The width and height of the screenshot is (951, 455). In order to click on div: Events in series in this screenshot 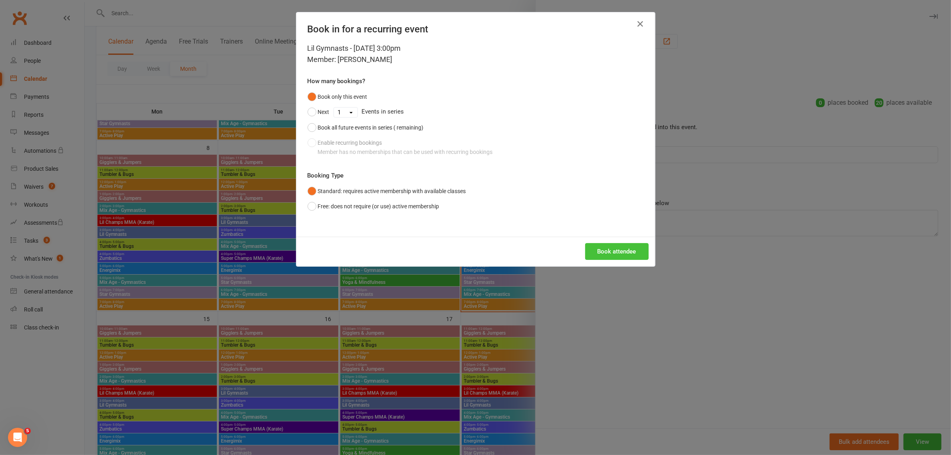, I will do `click(476, 112)`.